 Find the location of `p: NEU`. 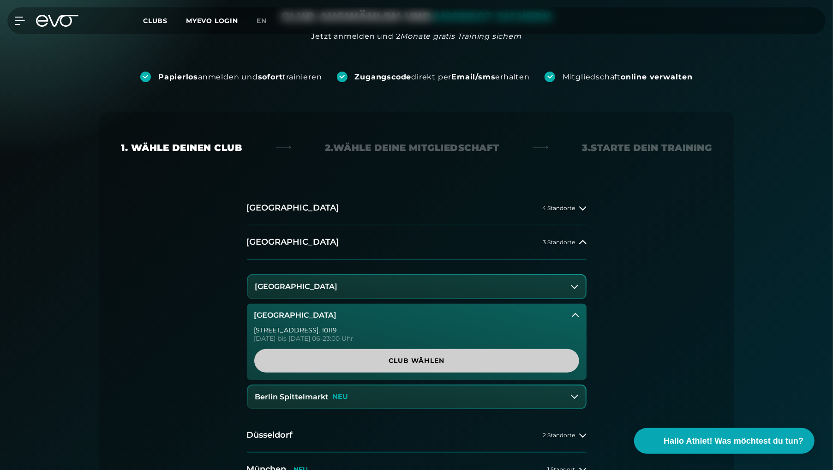

p: NEU is located at coordinates (340, 396).